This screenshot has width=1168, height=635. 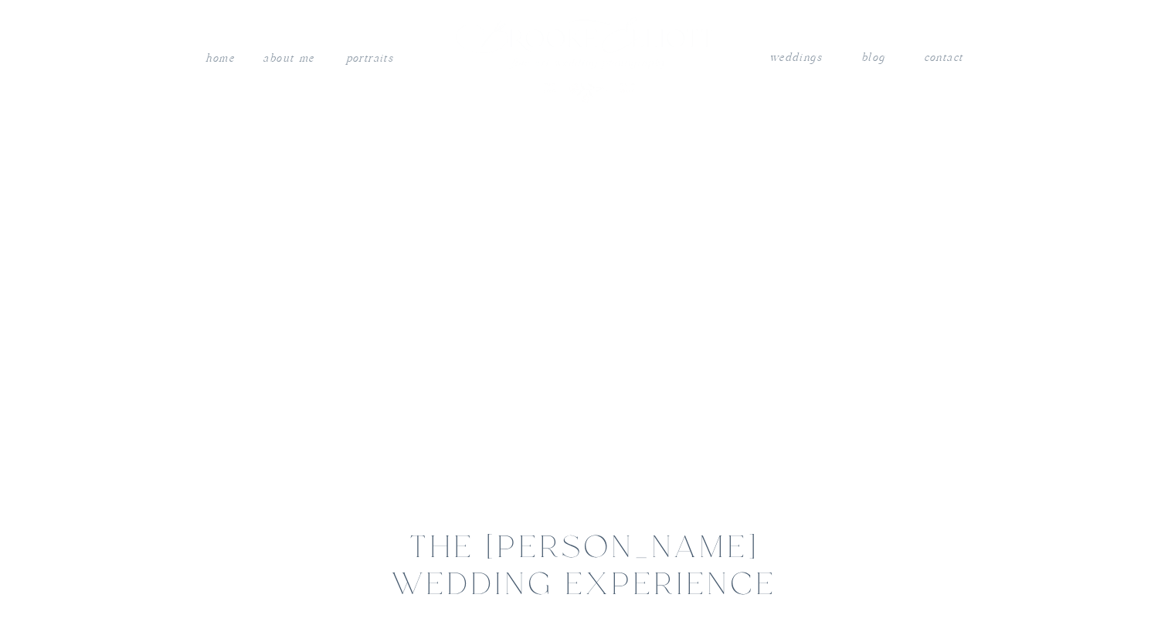 I want to click on nav: weddings, so click(x=795, y=58).